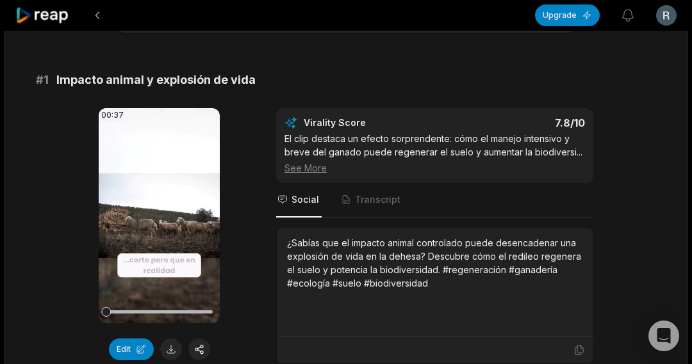 This screenshot has height=364, width=692. I want to click on span: Impacto animal y explosión de vida, so click(156, 80).